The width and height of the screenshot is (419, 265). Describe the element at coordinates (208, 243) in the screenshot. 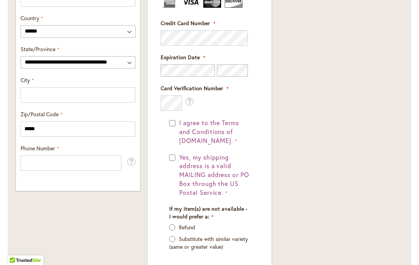

I see `label: Substitute with similar variety (same or greater value)` at that location.